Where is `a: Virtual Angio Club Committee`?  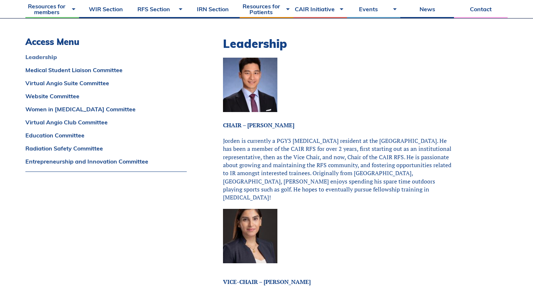
a: Virtual Angio Club Committee is located at coordinates (106, 122).